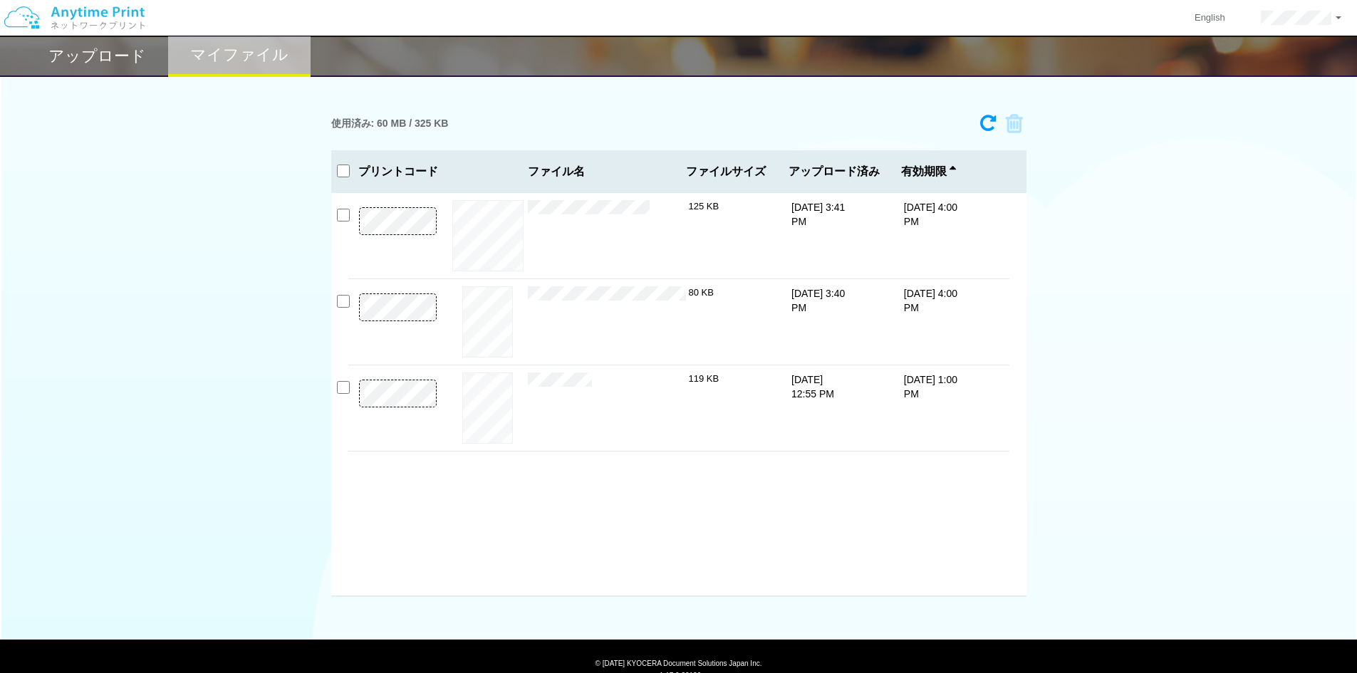 This screenshot has width=1357, height=673. I want to click on span: アップロード済み, so click(834, 172).